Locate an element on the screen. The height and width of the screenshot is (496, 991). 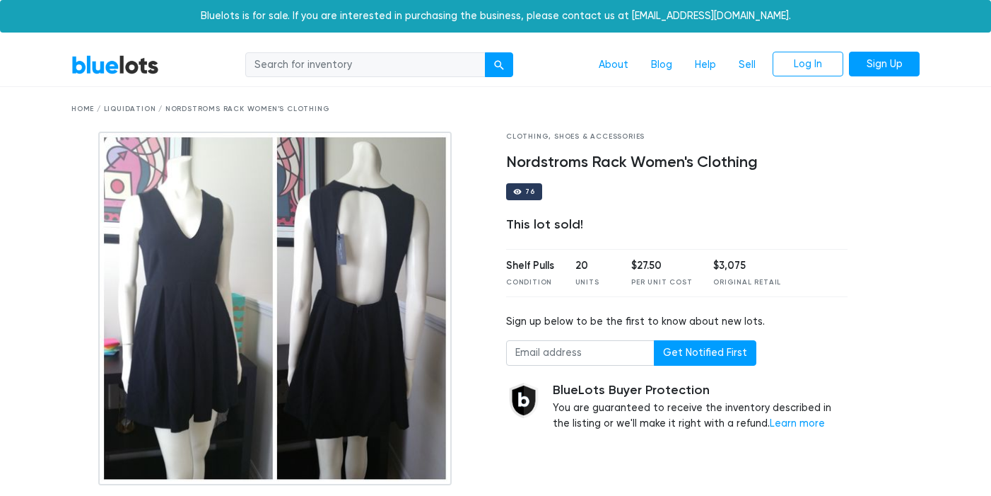
input: Search for inventory is located at coordinates (366, 65).